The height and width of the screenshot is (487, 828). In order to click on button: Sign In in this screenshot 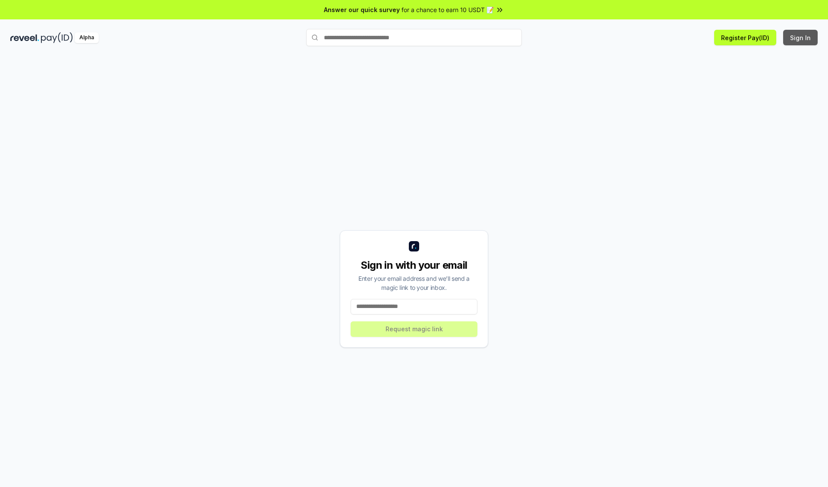, I will do `click(800, 38)`.